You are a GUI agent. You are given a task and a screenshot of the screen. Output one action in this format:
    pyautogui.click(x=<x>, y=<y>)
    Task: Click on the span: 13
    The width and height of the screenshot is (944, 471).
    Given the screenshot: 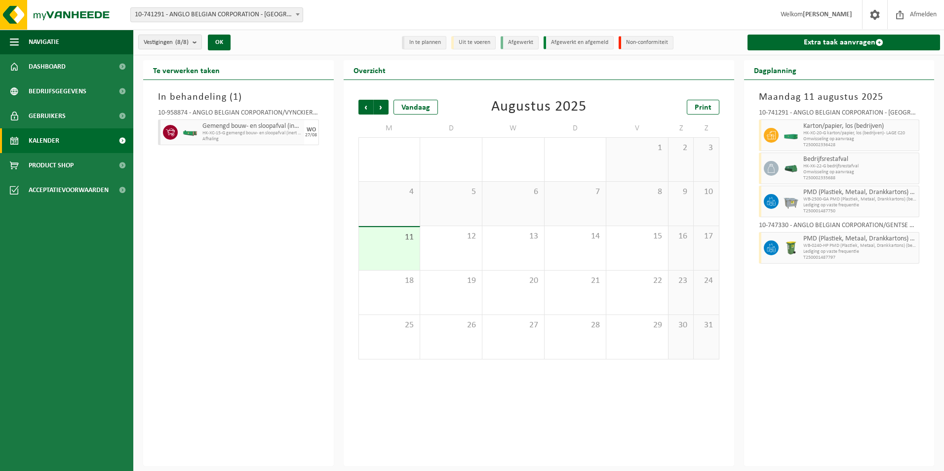 What is the action you would take?
    pyautogui.click(x=513, y=237)
    